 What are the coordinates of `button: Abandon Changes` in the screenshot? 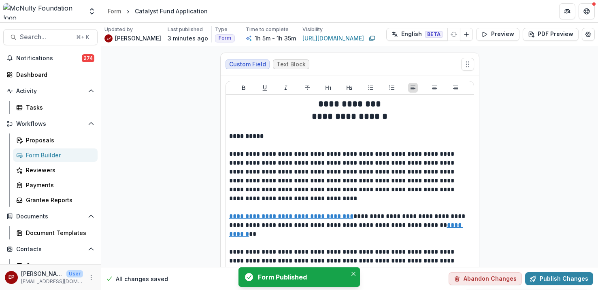 It's located at (485, 279).